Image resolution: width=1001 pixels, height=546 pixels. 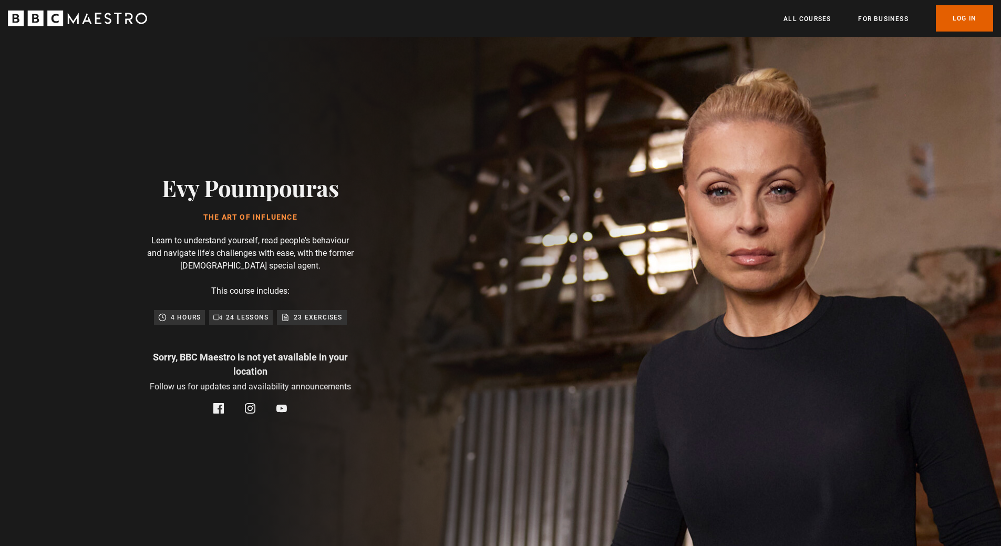 What do you see at coordinates (888, 18) in the screenshot?
I see `nav: Primary` at bounding box center [888, 18].